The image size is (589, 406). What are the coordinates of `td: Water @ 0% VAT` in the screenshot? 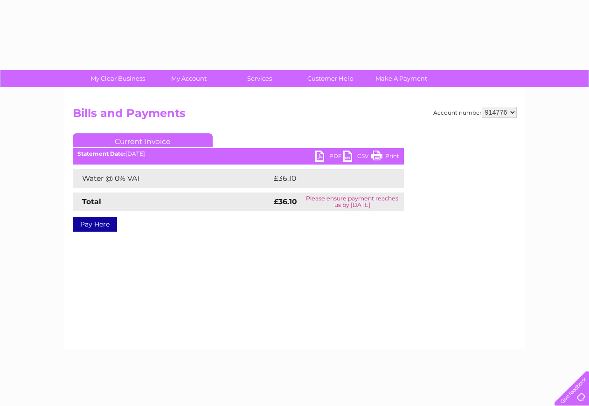 It's located at (172, 179).